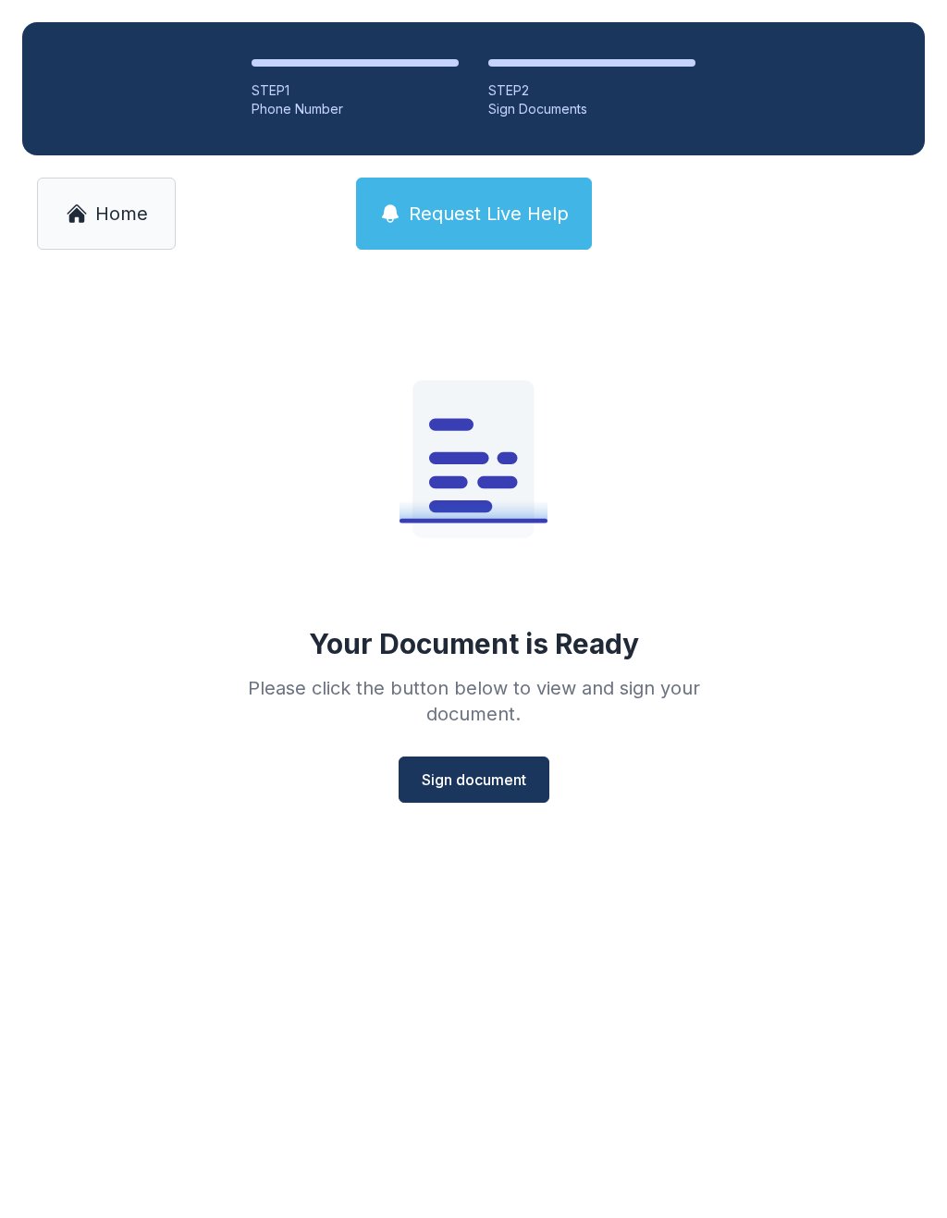 The height and width of the screenshot is (1218, 947). Describe the element at coordinates (473, 701) in the screenshot. I see `div: Please click the button below to view and sign your document.` at that location.